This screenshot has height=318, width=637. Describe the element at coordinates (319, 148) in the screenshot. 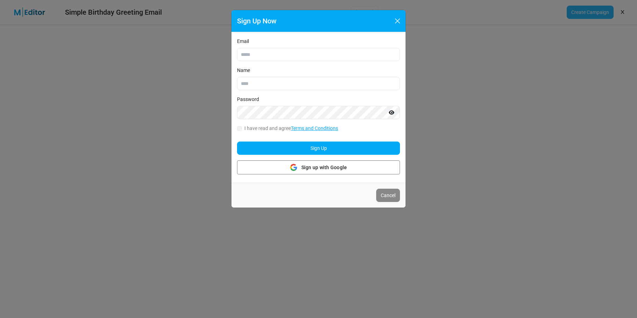

I see `button: Sign Up` at that location.